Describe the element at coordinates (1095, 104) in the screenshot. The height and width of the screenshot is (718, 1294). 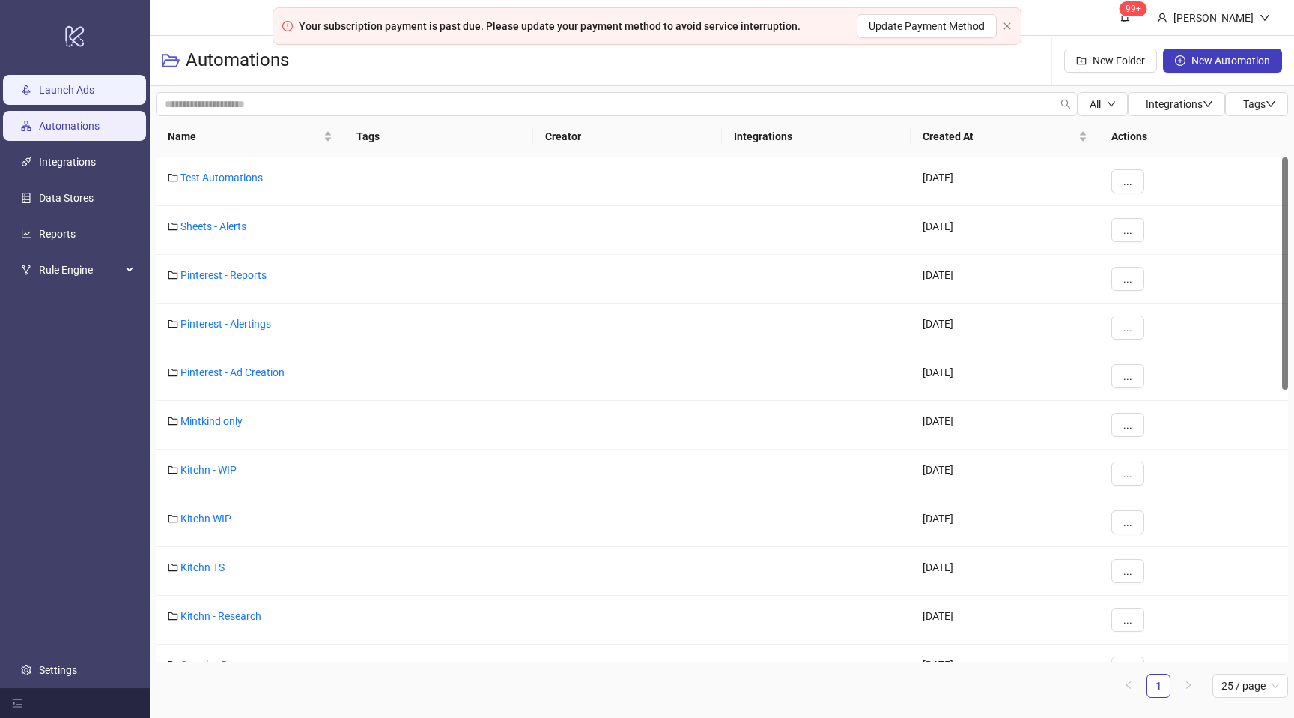
I see `span: All` at that location.